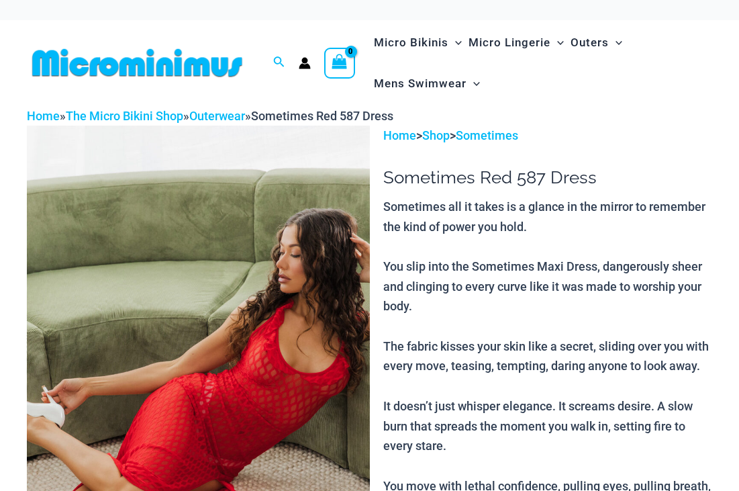 The height and width of the screenshot is (491, 739). I want to click on span: Outers, so click(590, 42).